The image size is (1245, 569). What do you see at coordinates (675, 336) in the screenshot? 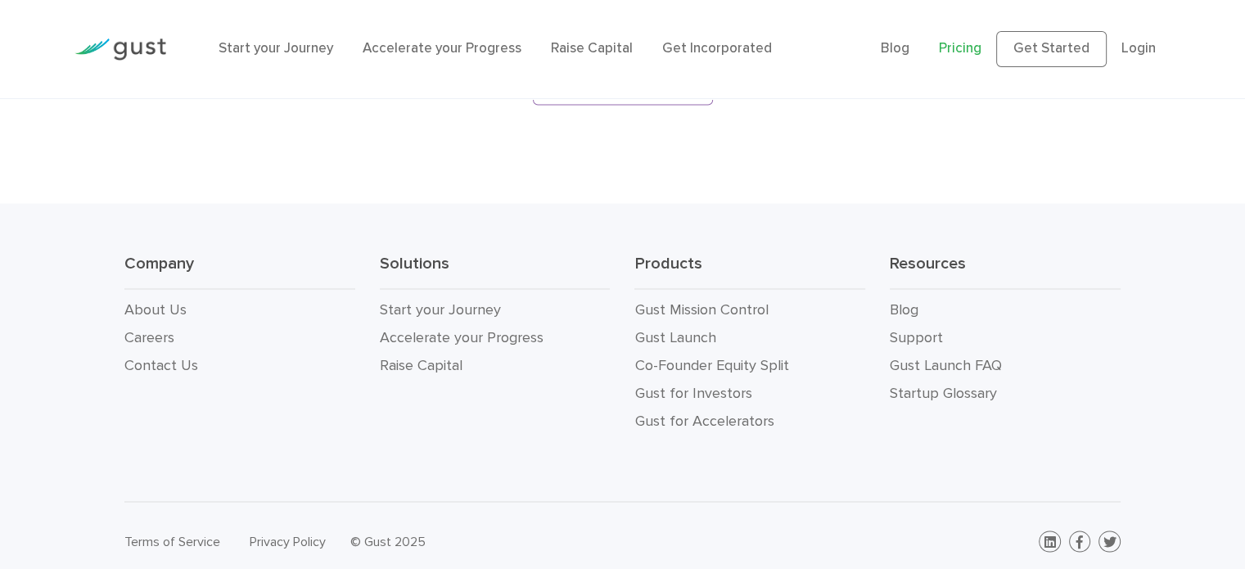
I see `a: Gust Launch` at bounding box center [675, 336].